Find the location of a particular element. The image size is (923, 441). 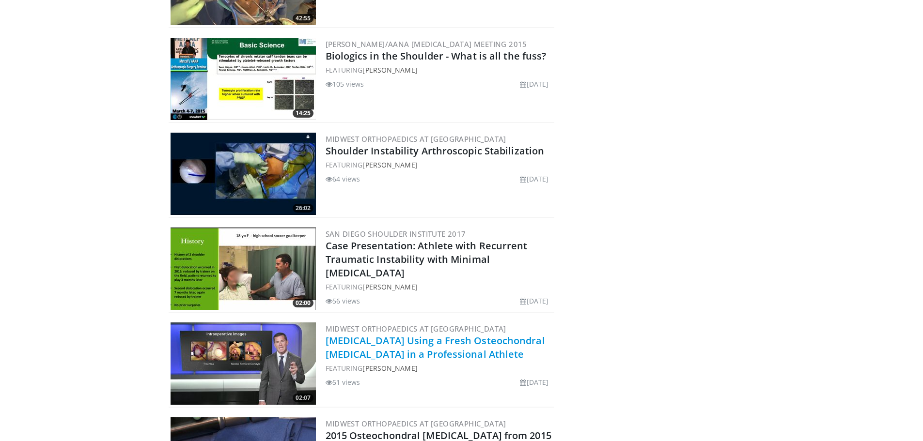

a: 26:02 is located at coordinates (243, 174).